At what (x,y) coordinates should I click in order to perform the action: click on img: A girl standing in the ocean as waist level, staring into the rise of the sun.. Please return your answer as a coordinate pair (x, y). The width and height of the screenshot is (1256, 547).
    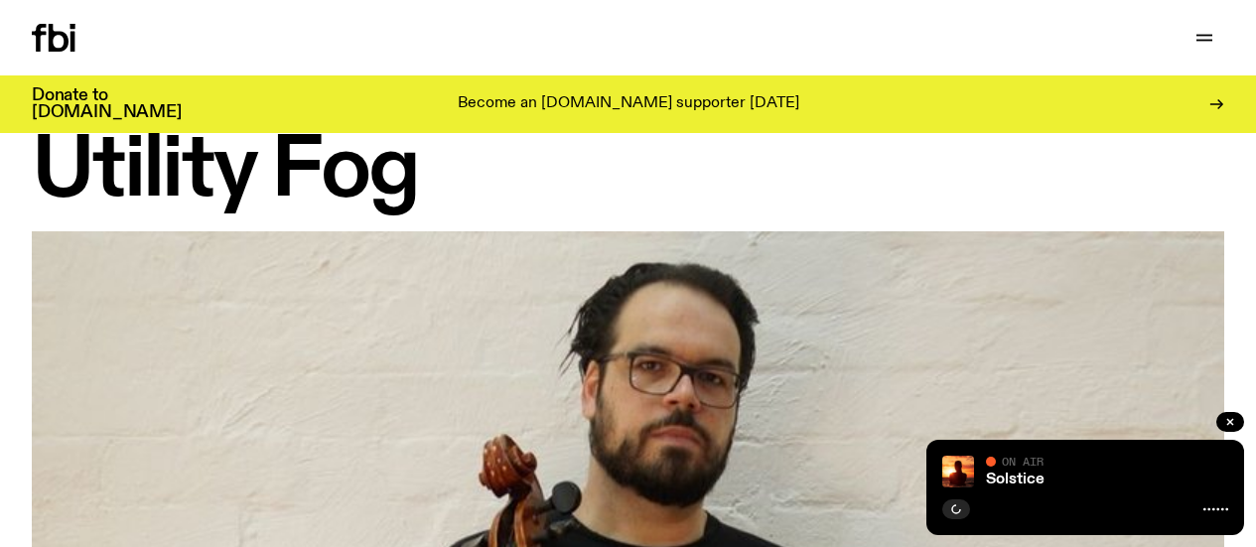
    Looking at the image, I should click on (958, 472).